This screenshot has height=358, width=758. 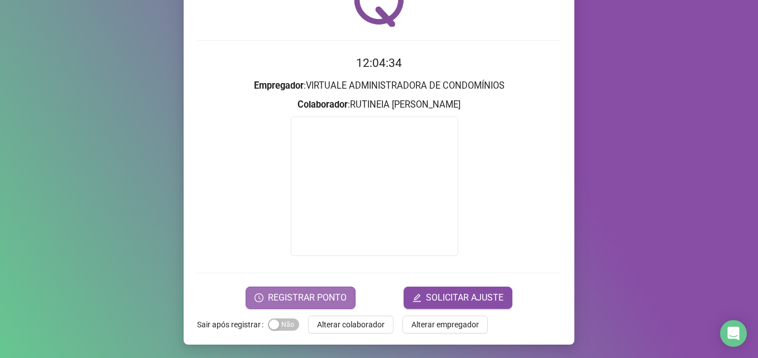 What do you see at coordinates (307, 298) in the screenshot?
I see `span: REGISTRAR PONTO` at bounding box center [307, 298].